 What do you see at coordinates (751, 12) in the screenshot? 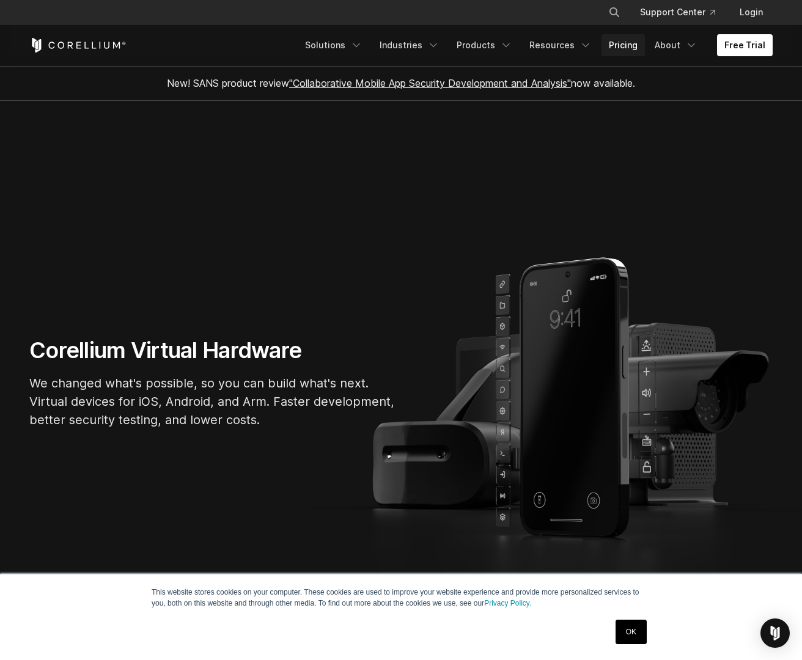
I see `a: Login` at bounding box center [751, 12].